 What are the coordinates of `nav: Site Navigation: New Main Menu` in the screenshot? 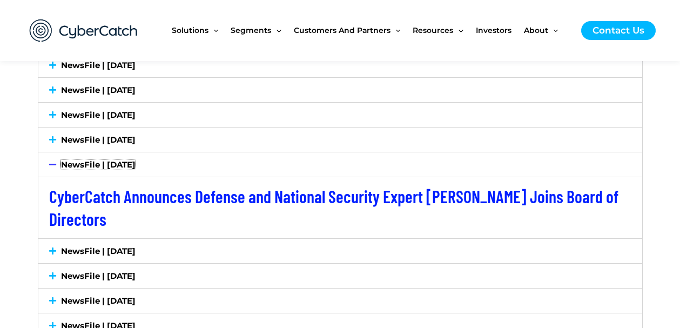 It's located at (371, 30).